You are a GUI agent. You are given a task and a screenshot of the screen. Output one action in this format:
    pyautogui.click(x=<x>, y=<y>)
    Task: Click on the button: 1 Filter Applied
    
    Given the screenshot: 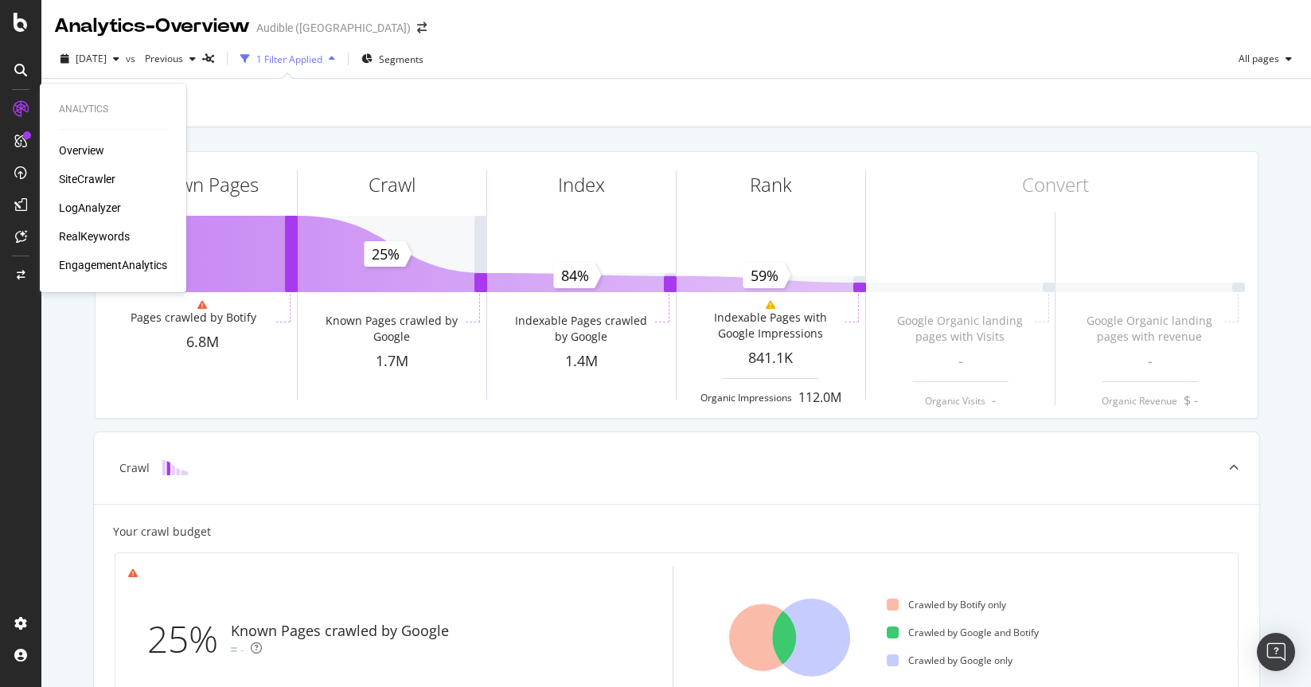 What is the action you would take?
    pyautogui.click(x=287, y=59)
    